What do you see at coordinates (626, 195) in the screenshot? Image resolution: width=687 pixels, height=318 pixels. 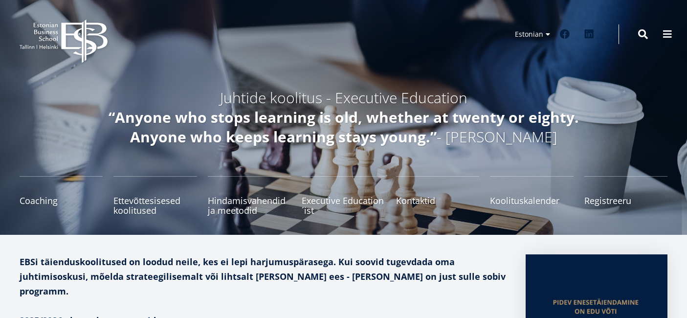 I see `a: Registreeru` at bounding box center [626, 195].